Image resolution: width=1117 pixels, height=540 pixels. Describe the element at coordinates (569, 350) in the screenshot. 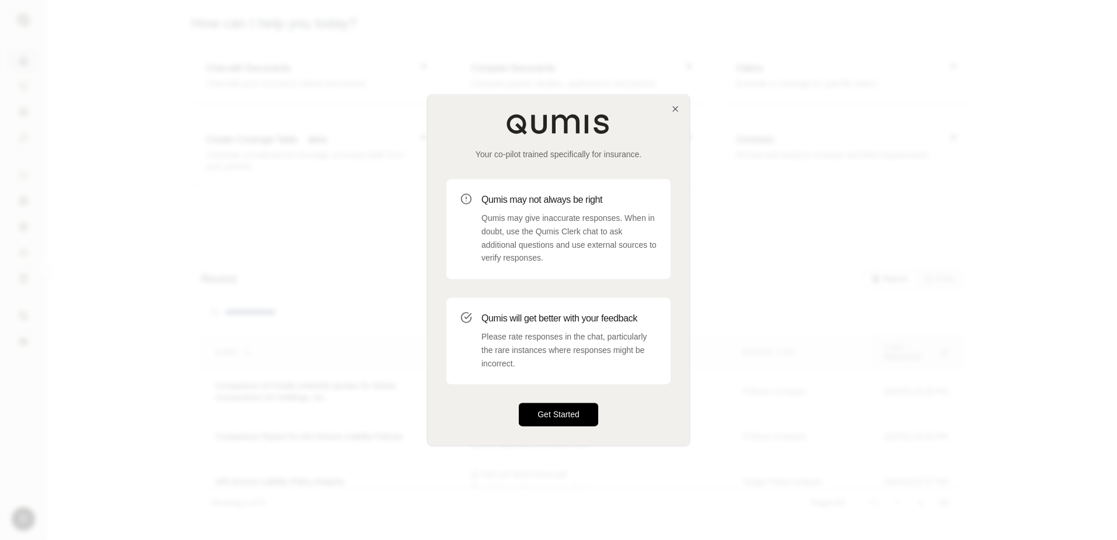

I see `p: Please rate responses in the chat, particularly the rare instances where responses might be incor...` at that location.